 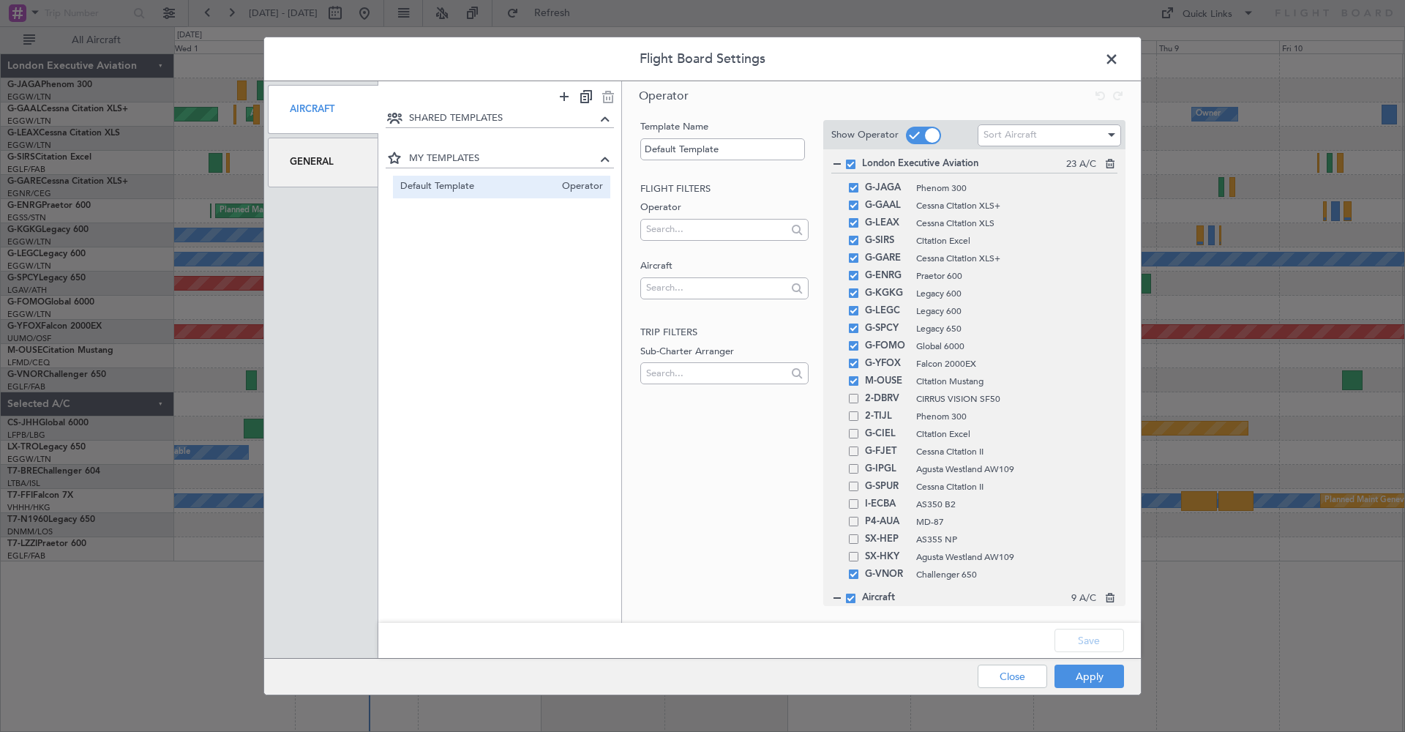 I want to click on span: CIRRUS VISION SF50, so click(x=1017, y=399).